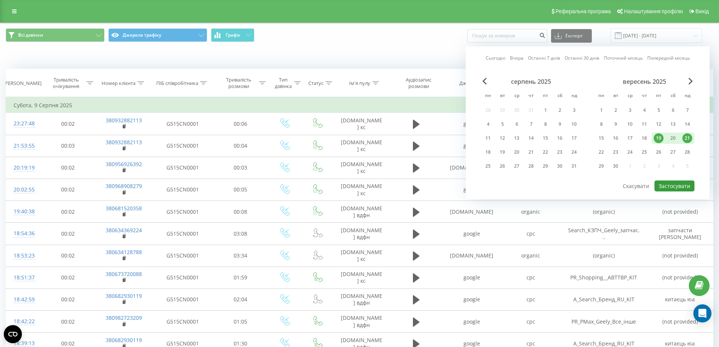 The image size is (719, 347). Describe the element at coordinates (688, 152) in the screenshot. I see `div: нд 28 вер 2025 р.` at that location.